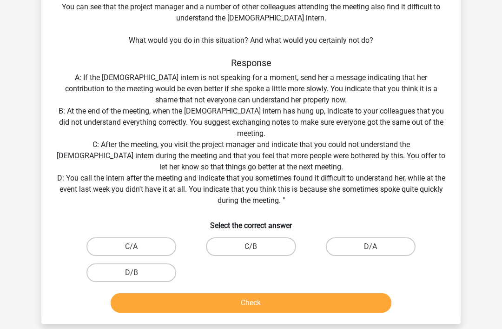  I want to click on label: C/B, so click(251, 246).